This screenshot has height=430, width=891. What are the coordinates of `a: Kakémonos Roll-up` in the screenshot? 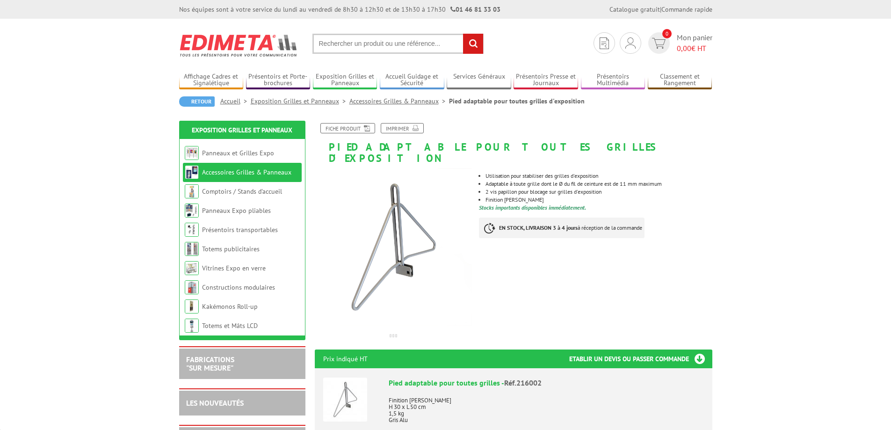 It's located at (230, 306).